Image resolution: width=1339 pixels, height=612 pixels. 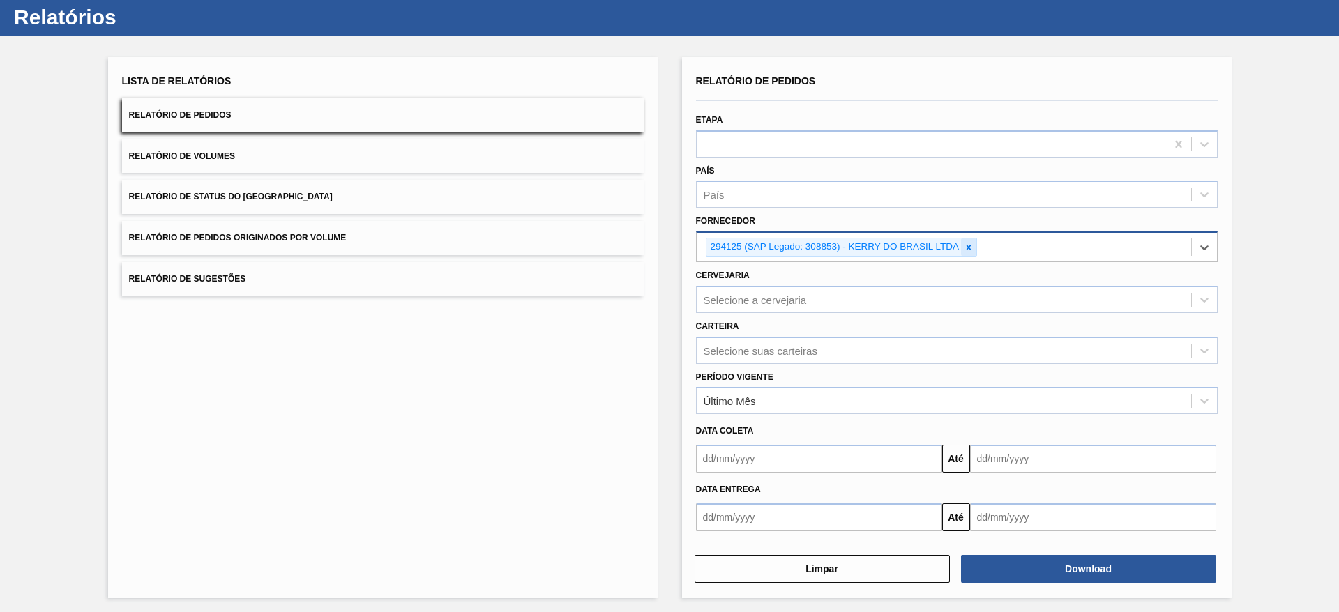 I want to click on button: Relatório de Sugestões, so click(x=383, y=279).